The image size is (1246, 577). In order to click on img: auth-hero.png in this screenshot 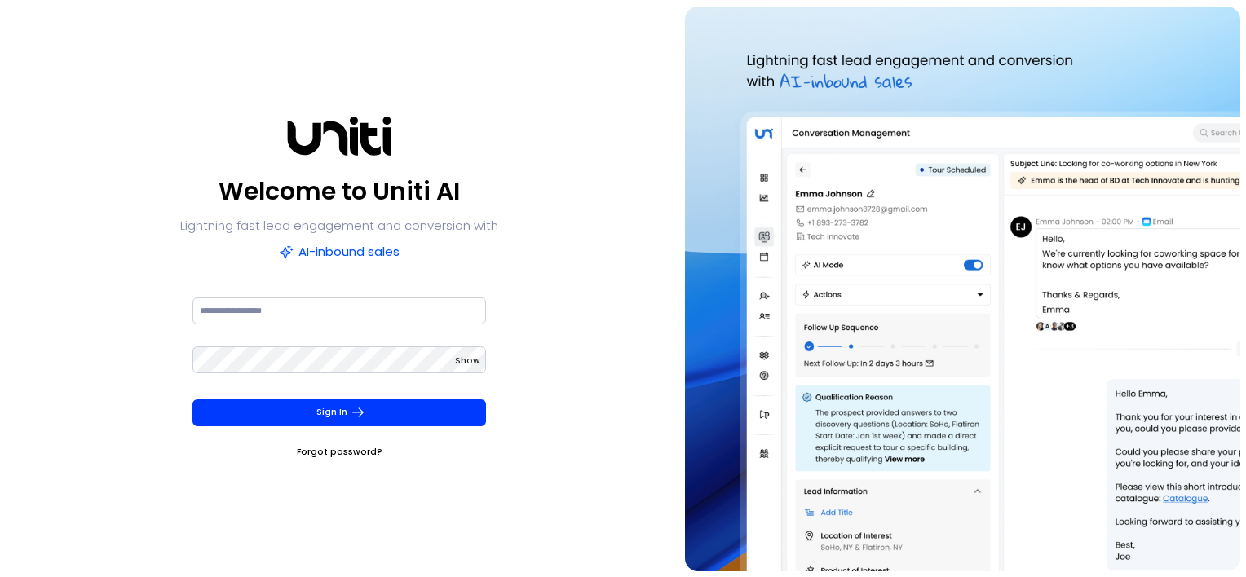, I will do `click(962, 289)`.